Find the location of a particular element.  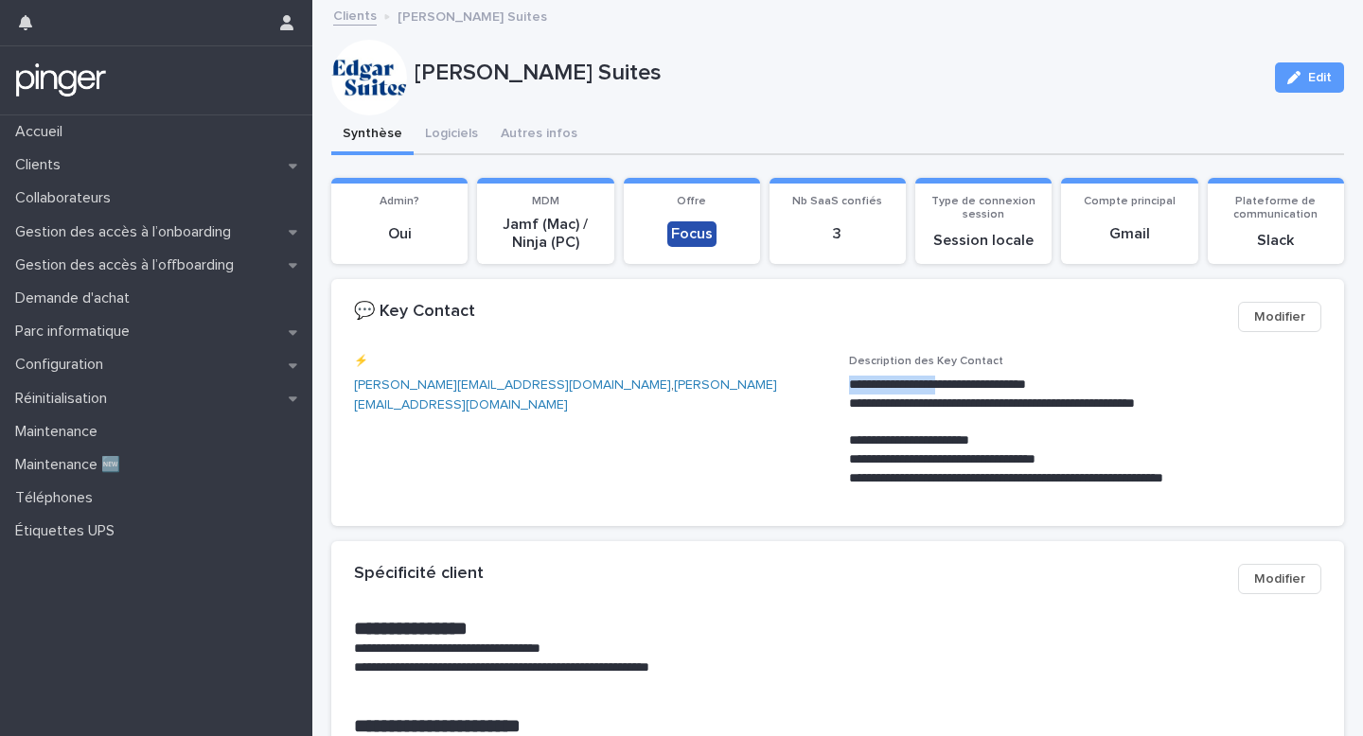

p: Configuration is located at coordinates (62, 364).